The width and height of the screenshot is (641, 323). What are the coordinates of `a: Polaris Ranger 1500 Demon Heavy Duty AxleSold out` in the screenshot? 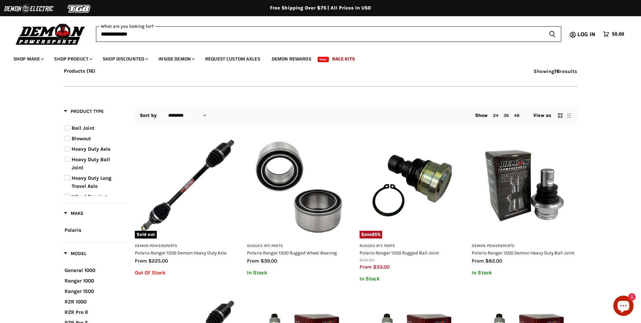 It's located at (188, 186).